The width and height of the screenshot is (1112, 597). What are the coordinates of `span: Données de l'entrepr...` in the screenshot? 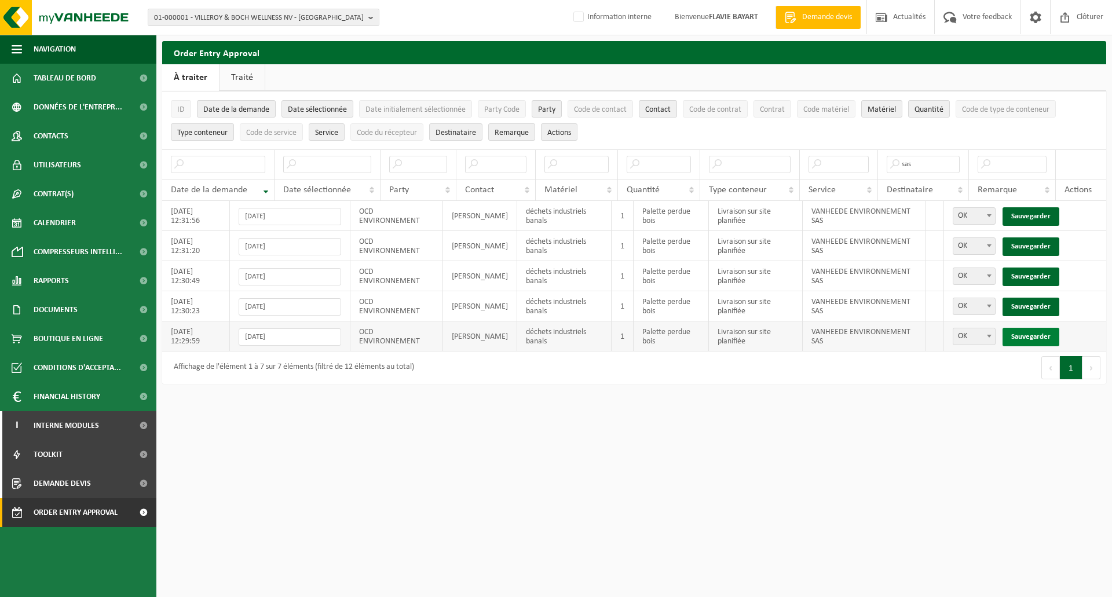 It's located at (78, 107).